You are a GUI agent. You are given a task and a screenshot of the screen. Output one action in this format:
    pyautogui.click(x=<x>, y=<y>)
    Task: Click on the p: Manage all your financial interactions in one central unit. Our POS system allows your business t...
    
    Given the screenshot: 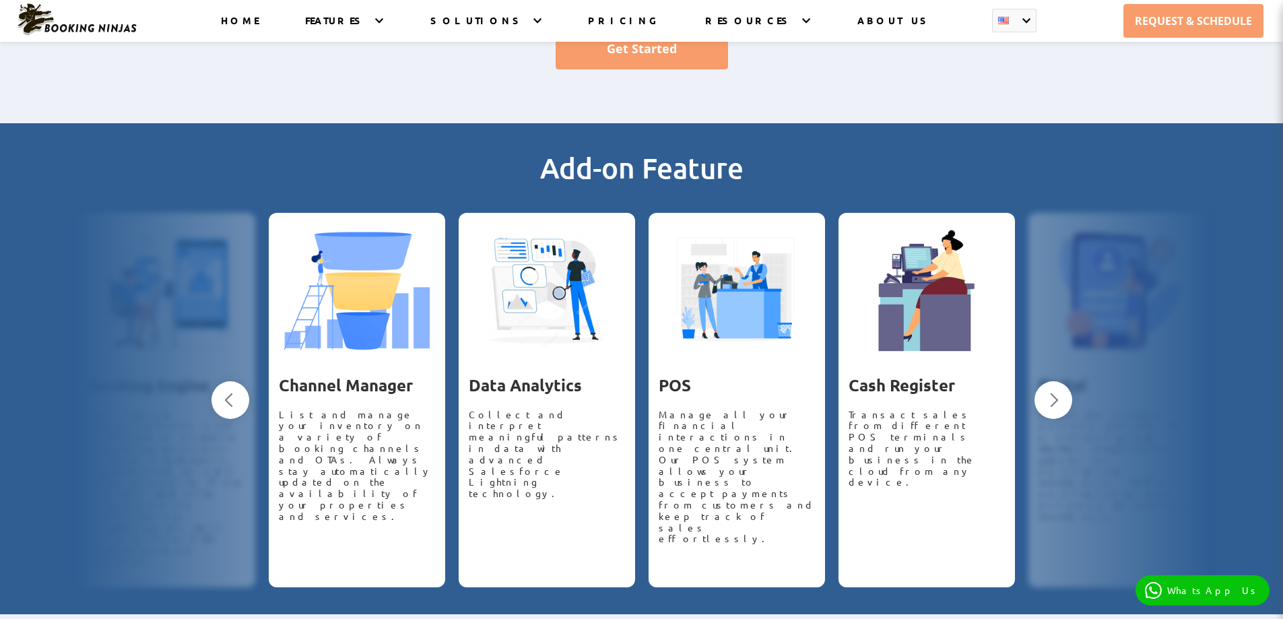 What is the action you would take?
    pyautogui.click(x=737, y=477)
    